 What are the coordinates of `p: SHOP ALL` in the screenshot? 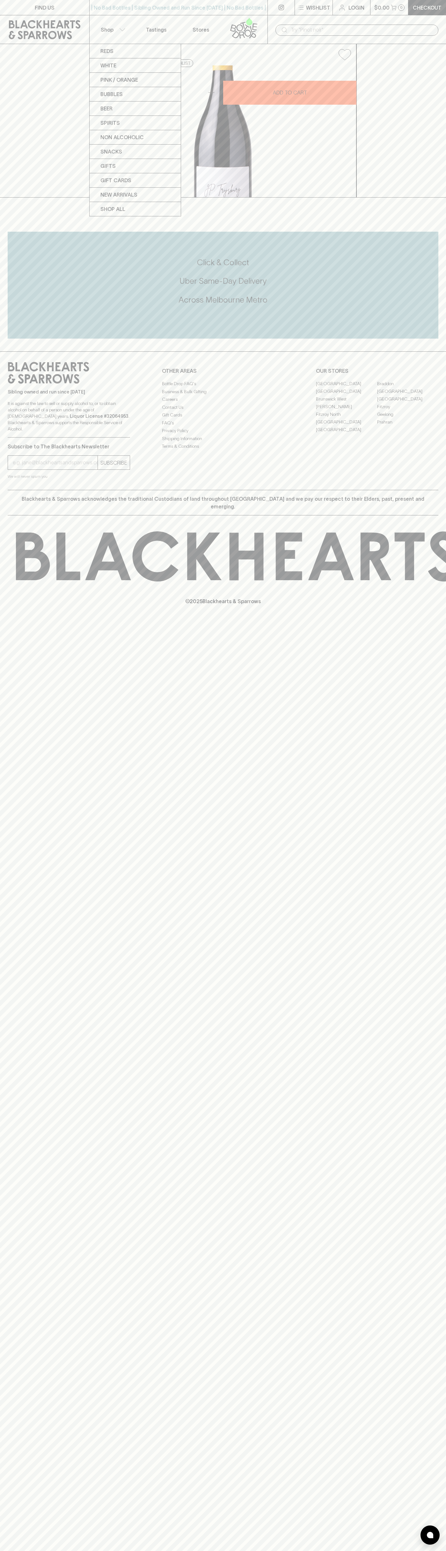 It's located at (113, 209).